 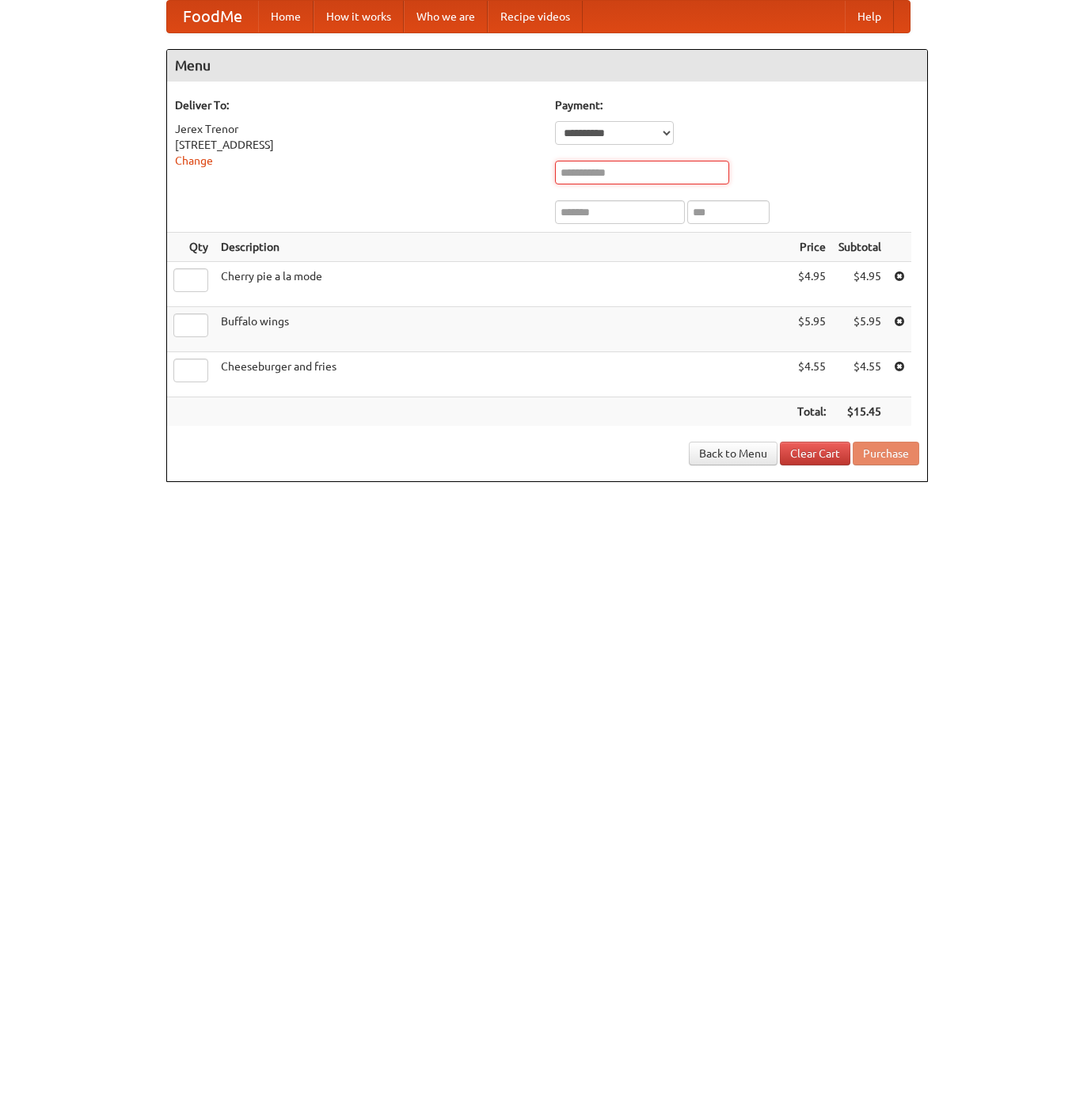 I want to click on a: Home, so click(x=286, y=17).